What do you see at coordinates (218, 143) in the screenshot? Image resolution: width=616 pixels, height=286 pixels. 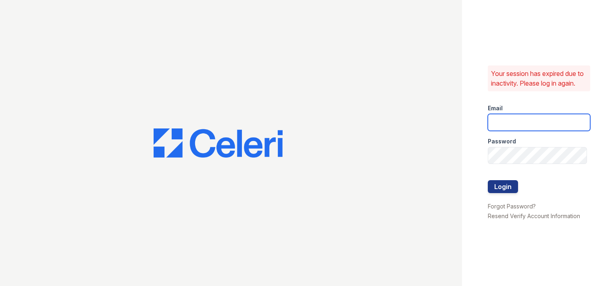 I see `img: CE_Logo_Blue-a8612792a0a2168367f1c8372b55b34899dd931a85d93a1a3d3e32e68fde9ad4.png` at bounding box center [218, 143].